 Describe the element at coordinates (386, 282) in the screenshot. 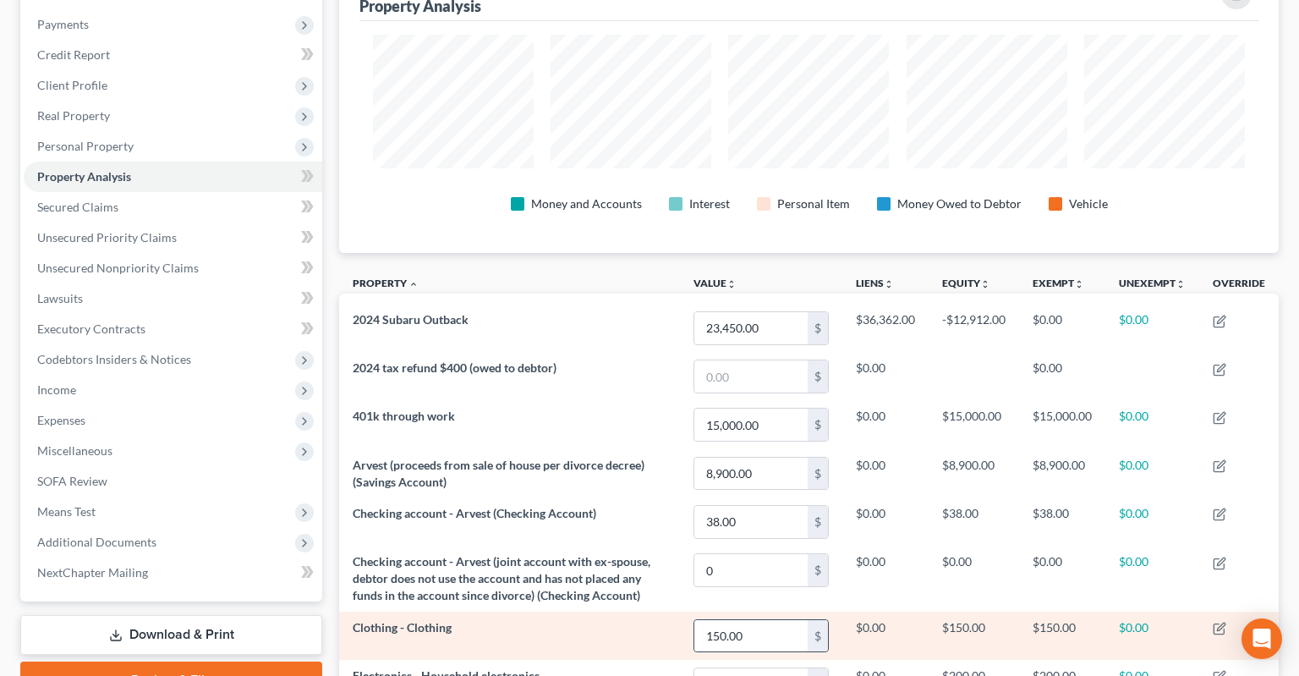

I see `a: Property expand_less` at that location.